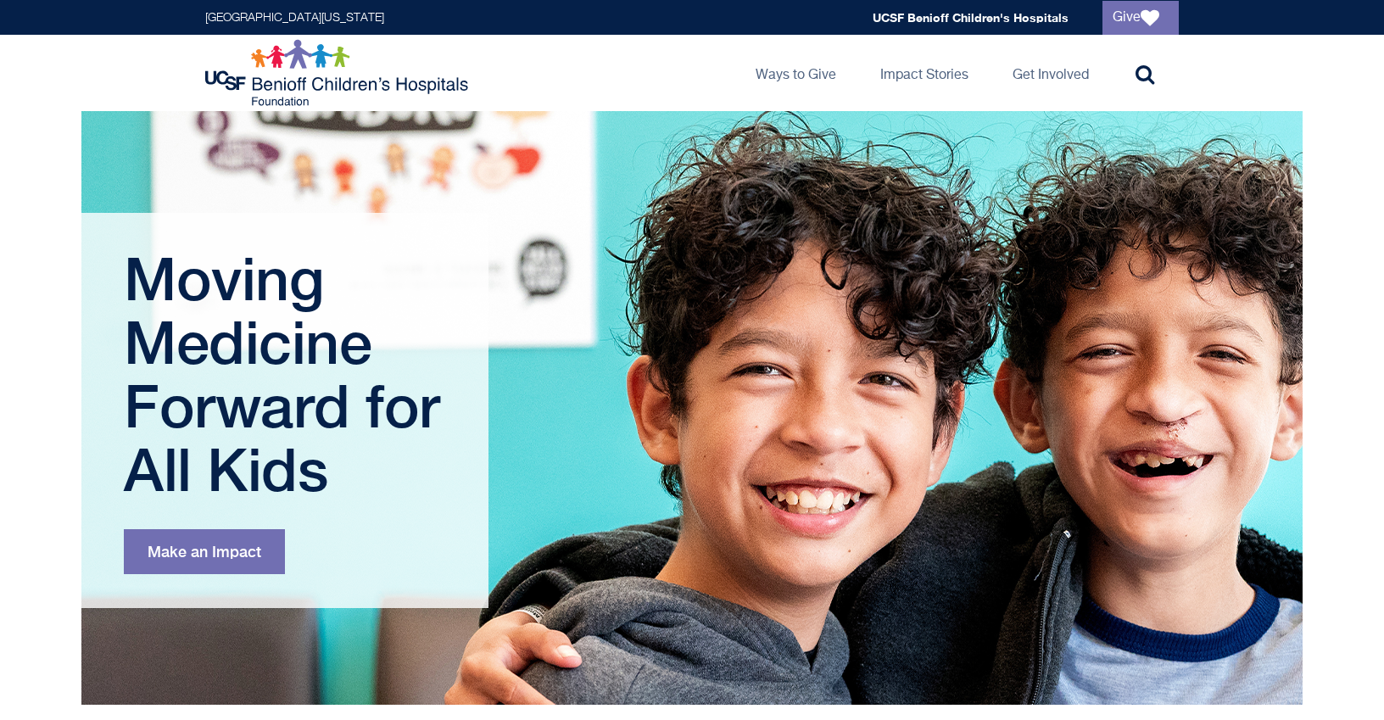 This screenshot has width=1384, height=720. Describe the element at coordinates (1050, 73) in the screenshot. I see `a: Get Involved` at that location.